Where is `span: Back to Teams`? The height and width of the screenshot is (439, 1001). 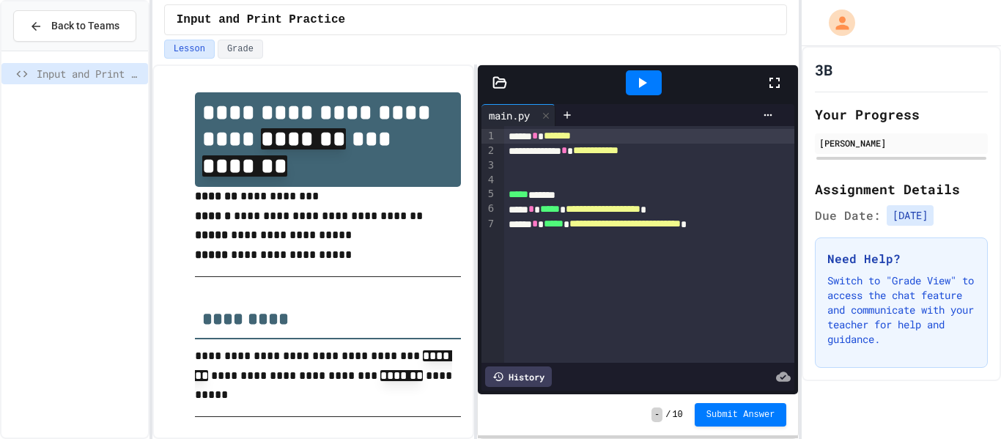 span: Back to Teams is located at coordinates (85, 26).